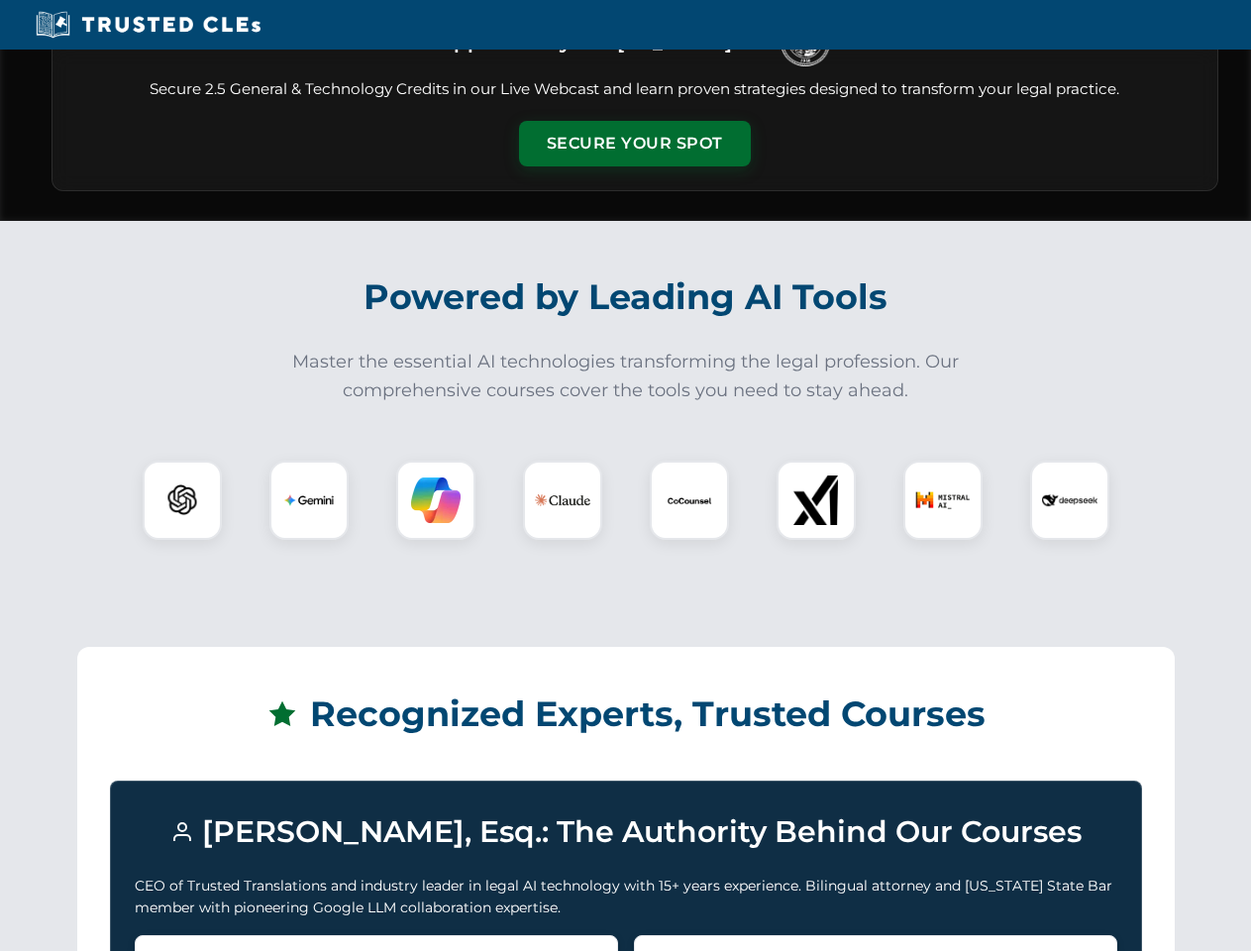 This screenshot has height=951, width=1251. I want to click on img: DeepSeek Logo, so click(1070, 500).